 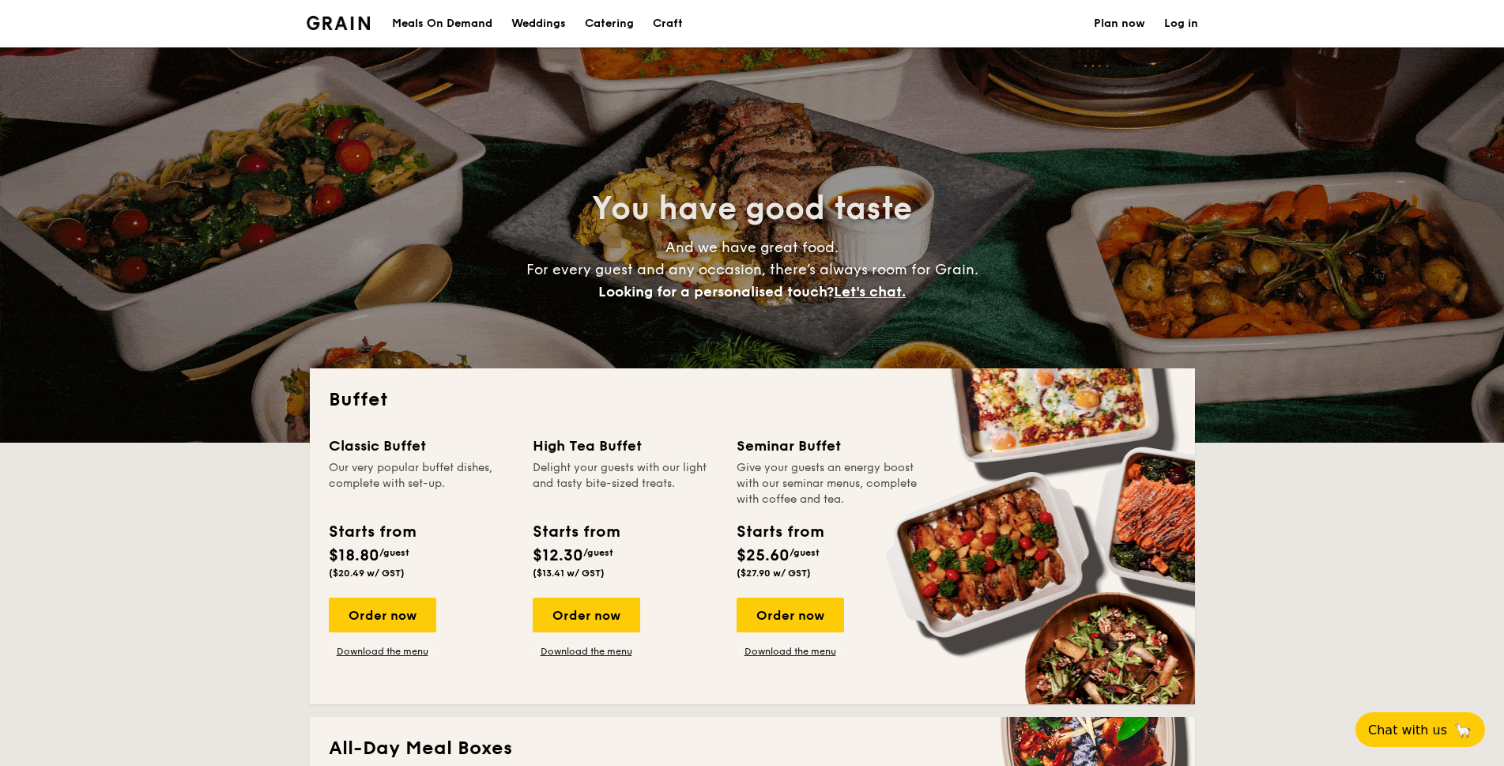 What do you see at coordinates (752, 400) in the screenshot?
I see `h2: Buffet` at bounding box center [752, 400].